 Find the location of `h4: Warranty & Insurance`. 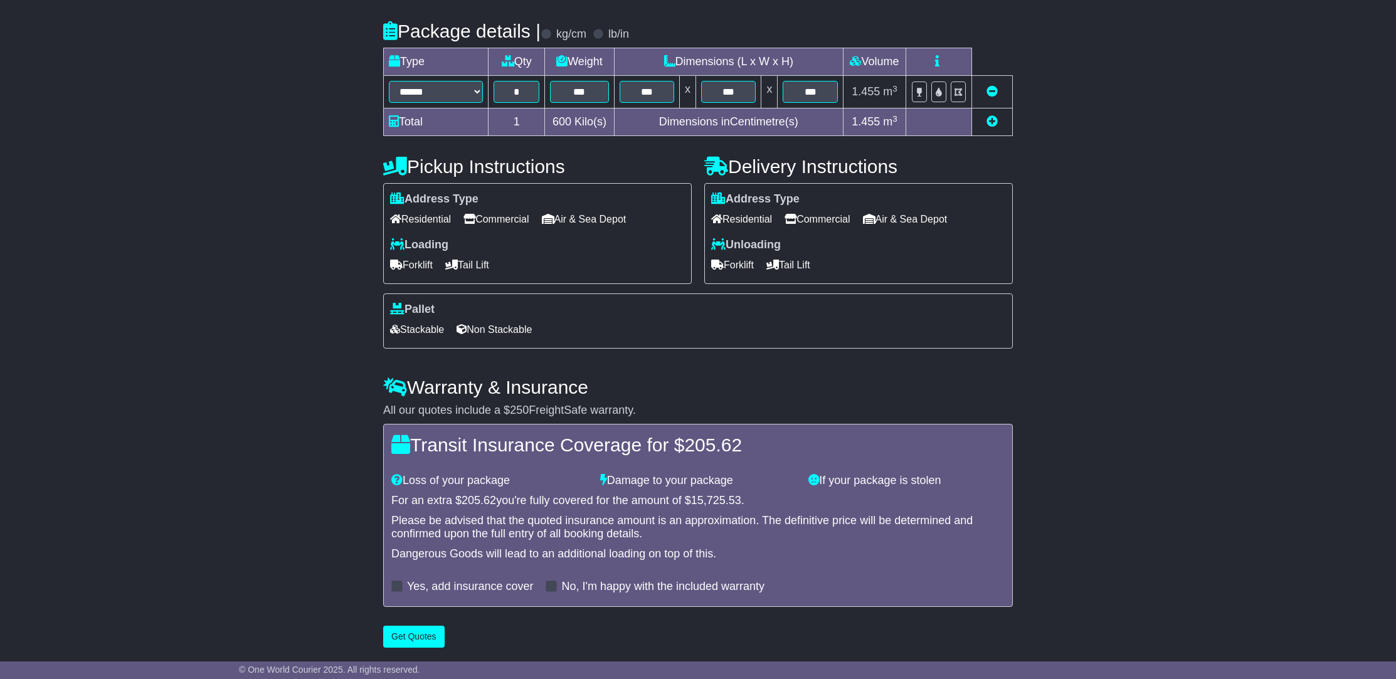

h4: Warranty & Insurance is located at coordinates (698, 387).